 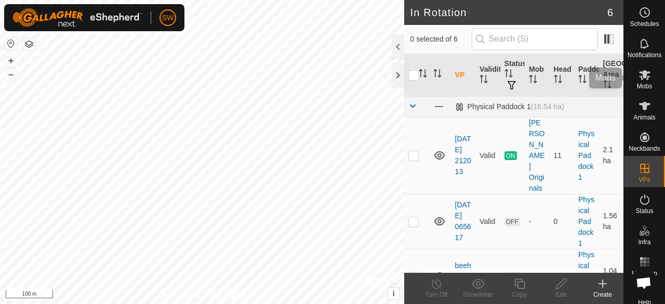 I want to click on span: ON, so click(x=511, y=155).